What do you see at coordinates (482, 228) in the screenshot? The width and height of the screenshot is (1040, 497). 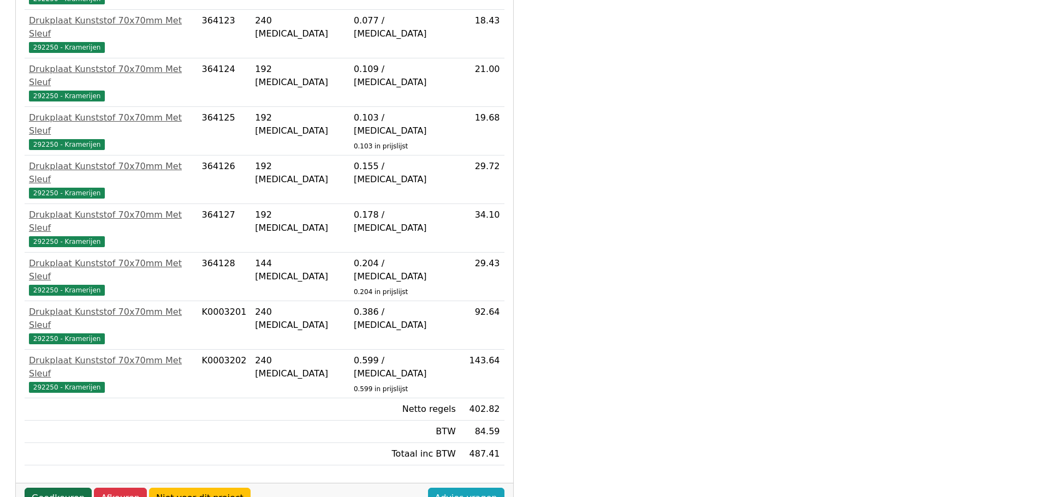 I see `td: 34.10` at bounding box center [482, 228].